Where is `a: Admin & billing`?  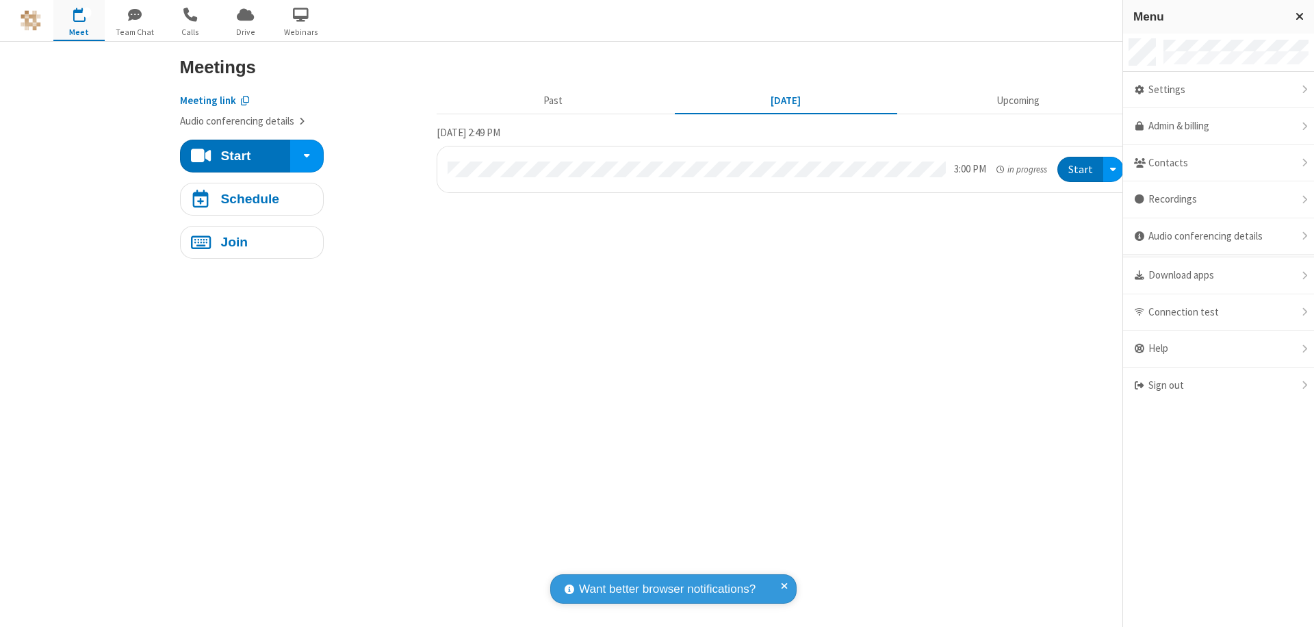 a: Admin & billing is located at coordinates (1218, 127).